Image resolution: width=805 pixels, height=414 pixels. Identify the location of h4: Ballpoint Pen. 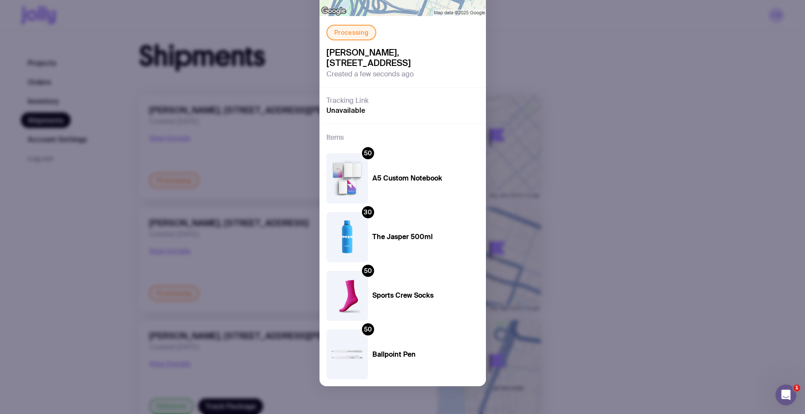
(407, 354).